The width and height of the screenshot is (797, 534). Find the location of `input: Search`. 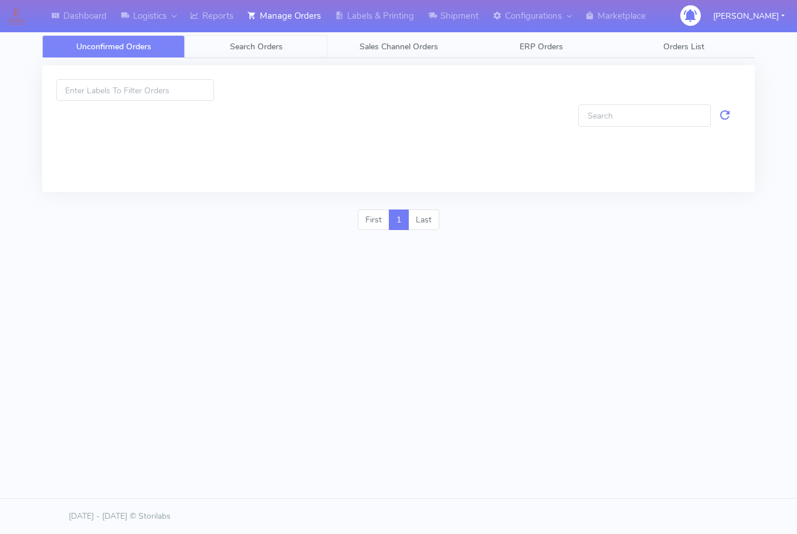

input: Search is located at coordinates (645, 115).